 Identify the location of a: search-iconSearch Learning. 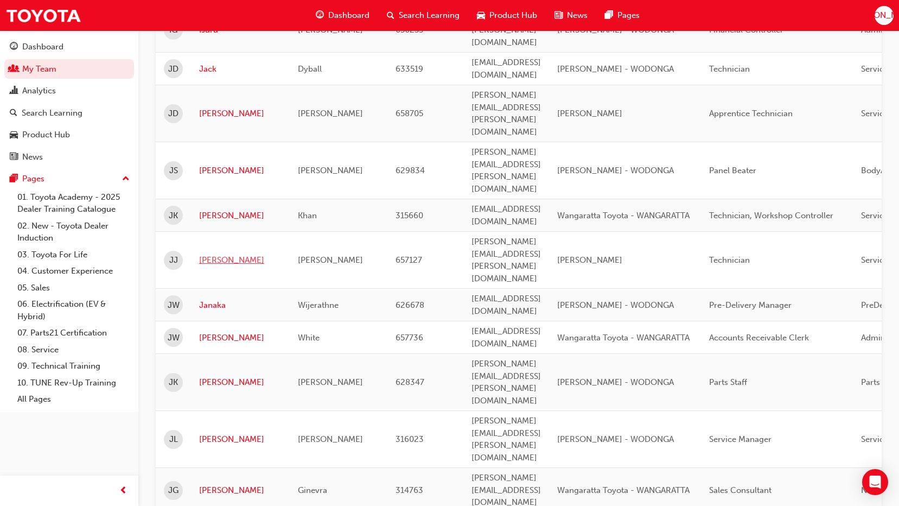
(423, 15).